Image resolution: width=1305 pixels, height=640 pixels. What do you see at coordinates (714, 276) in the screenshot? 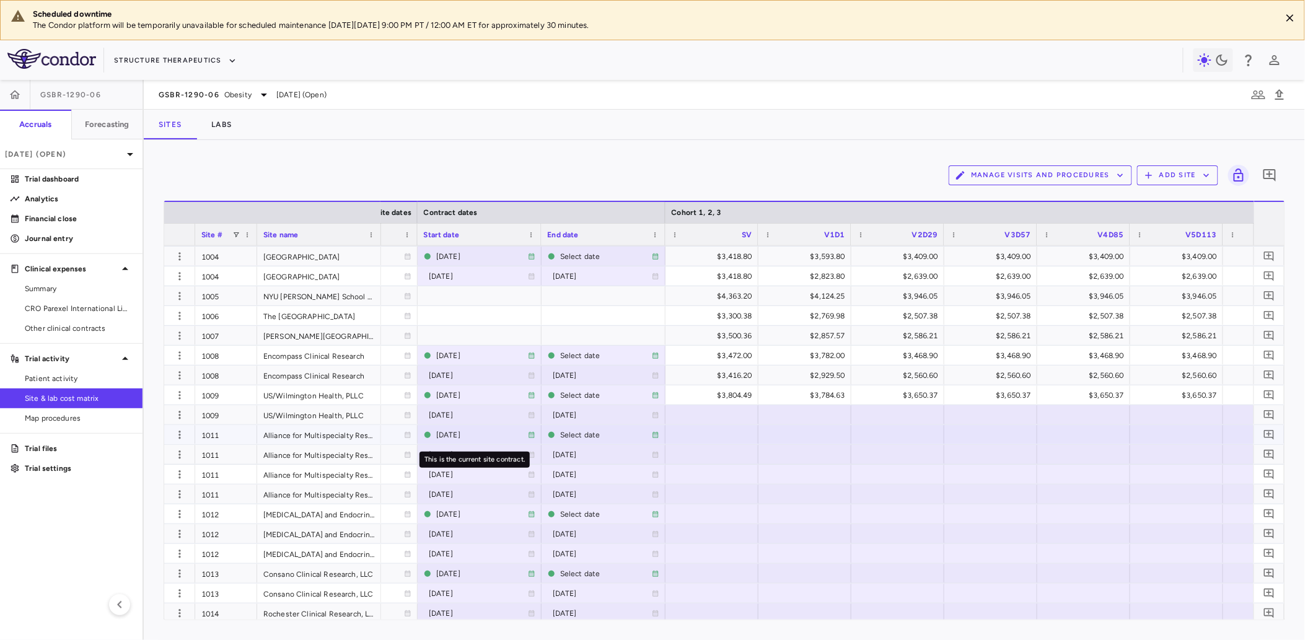
I see `div: $3,418.80` at bounding box center [714, 276].